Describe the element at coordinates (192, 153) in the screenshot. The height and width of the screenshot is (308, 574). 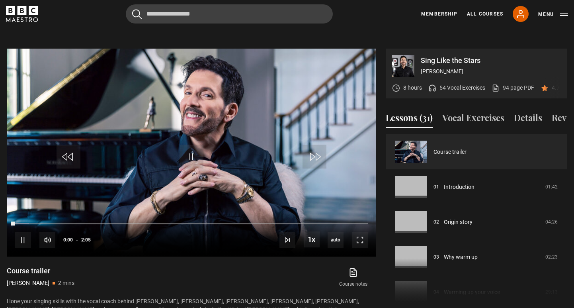
I see `video-js: Video Player` at that location.